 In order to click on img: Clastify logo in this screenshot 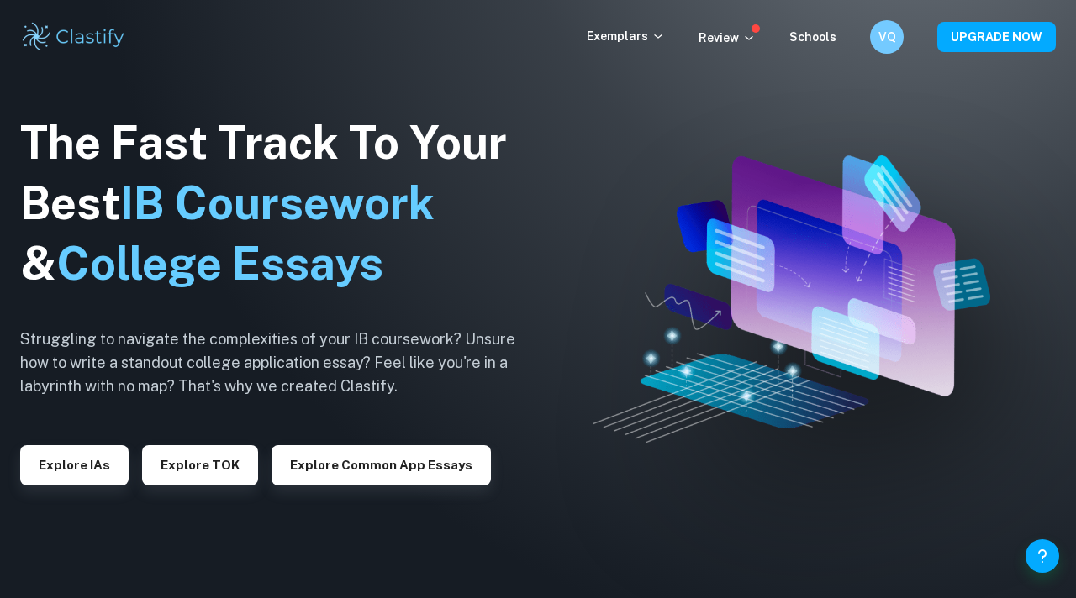, I will do `click(73, 37)`.